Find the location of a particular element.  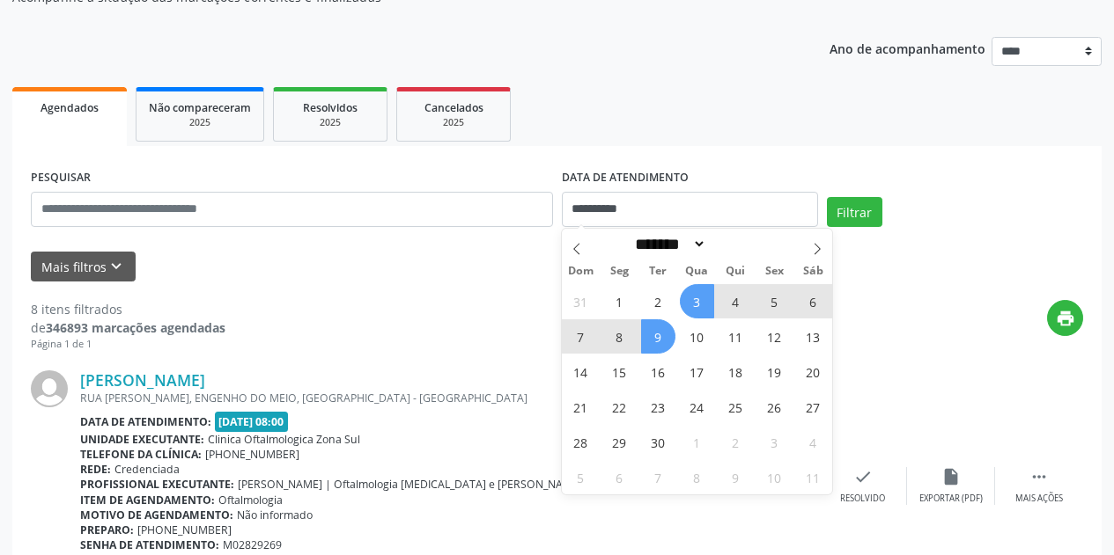

b: Unidade executante: is located at coordinates (142, 439).